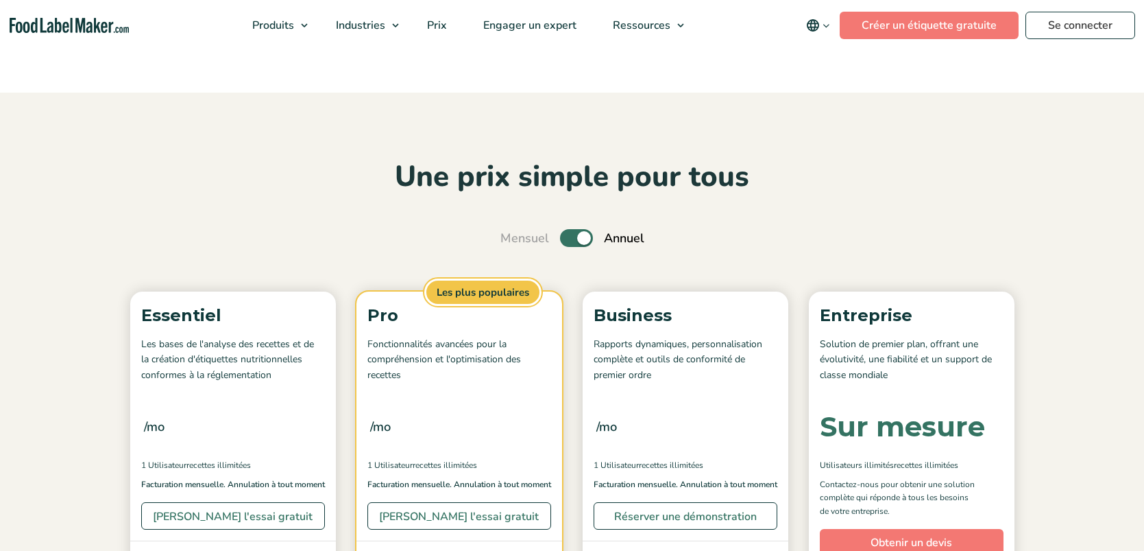 This screenshot has height=551, width=1144. Describe the element at coordinates (271, 25) in the screenshot. I see `span: Produits` at that location.